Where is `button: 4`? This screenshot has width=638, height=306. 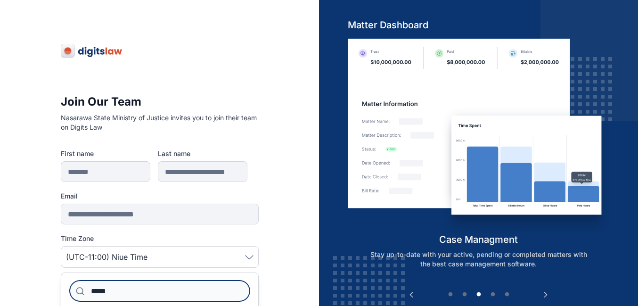
button: 4 is located at coordinates (493, 295).